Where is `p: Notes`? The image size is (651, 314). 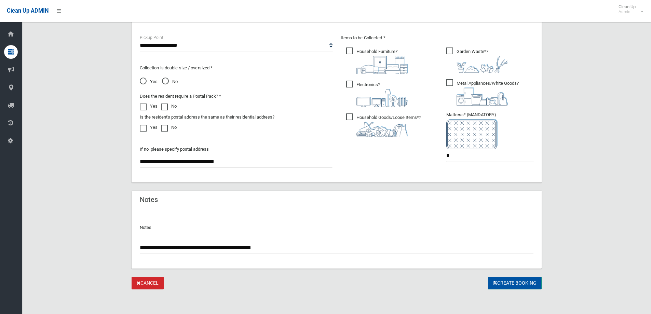
p: Notes is located at coordinates (337, 228).